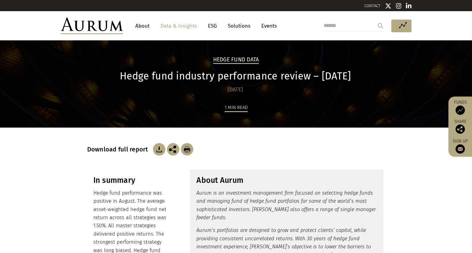 The height and width of the screenshot is (253, 472). What do you see at coordinates (142, 26) in the screenshot?
I see `a: About` at bounding box center [142, 26].